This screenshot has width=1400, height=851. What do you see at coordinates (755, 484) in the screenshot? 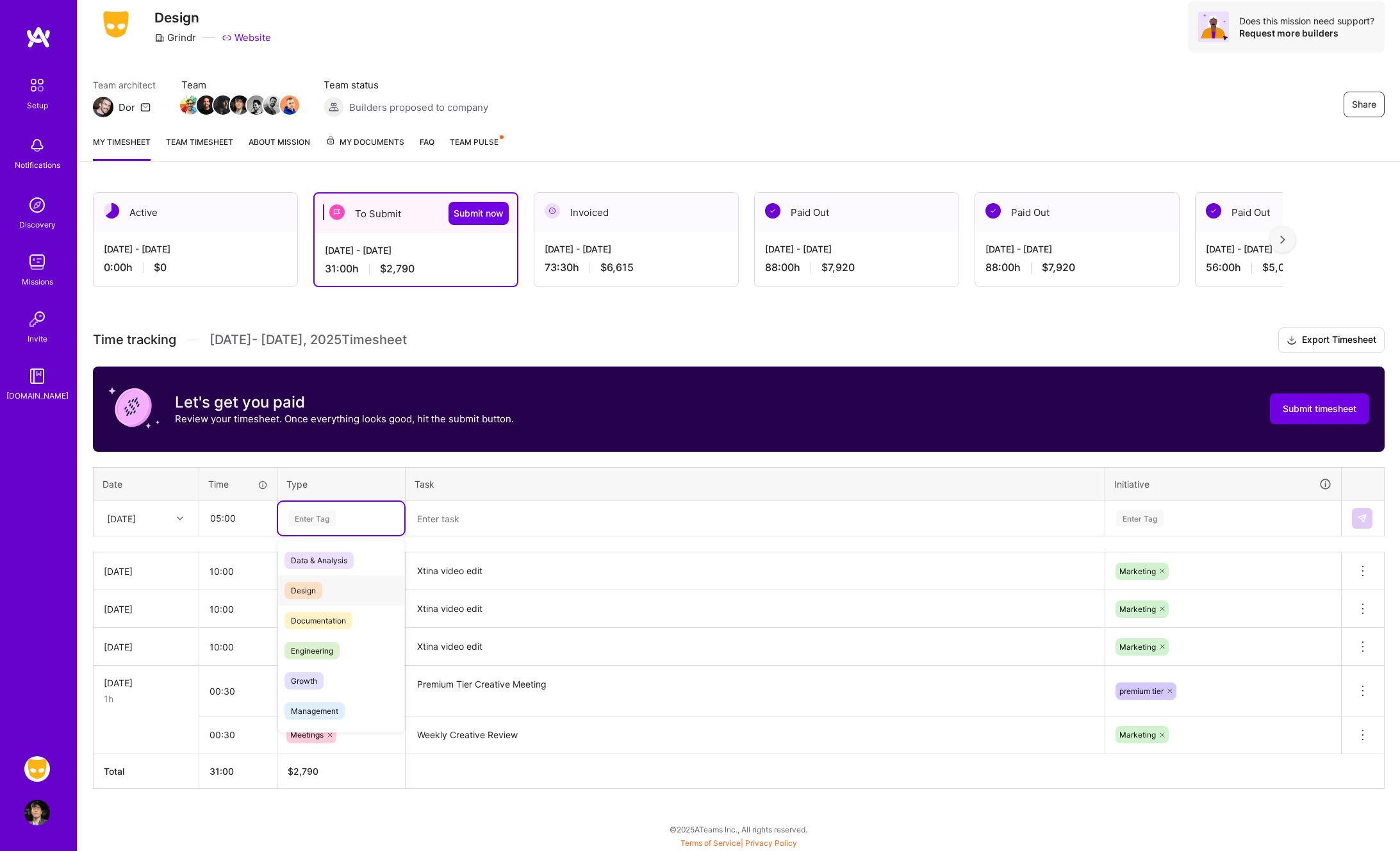
I see `th: Task` at bounding box center [755, 484].